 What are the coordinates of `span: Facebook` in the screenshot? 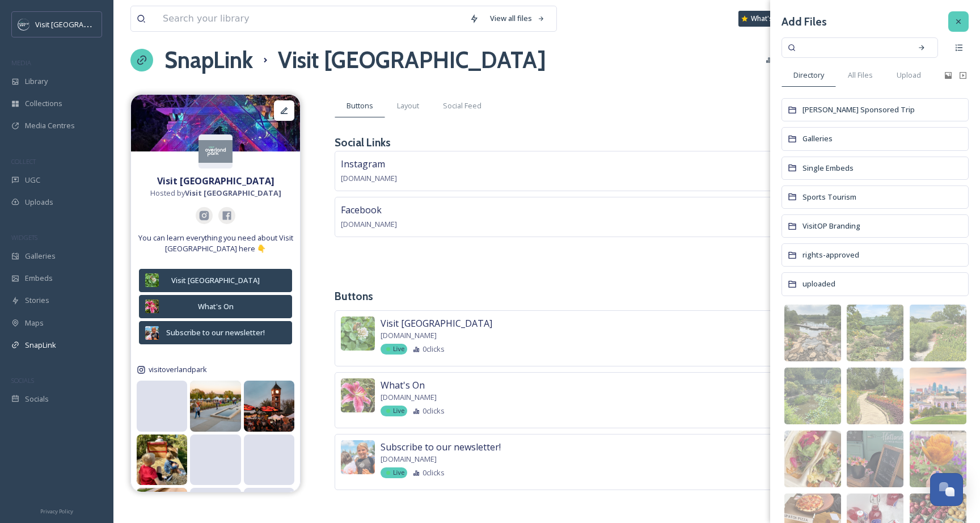 It's located at (361, 210).